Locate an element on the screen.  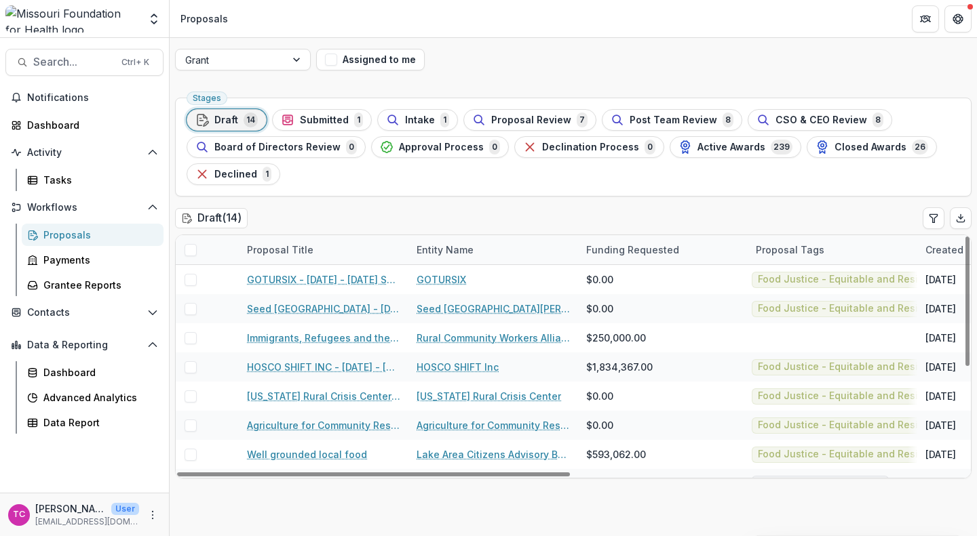
button: Partners is located at coordinates (925, 19).